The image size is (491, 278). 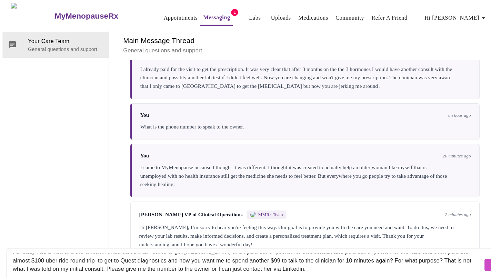 What do you see at coordinates (249, 18) in the screenshot?
I see `button: Labs` at bounding box center [249, 18].